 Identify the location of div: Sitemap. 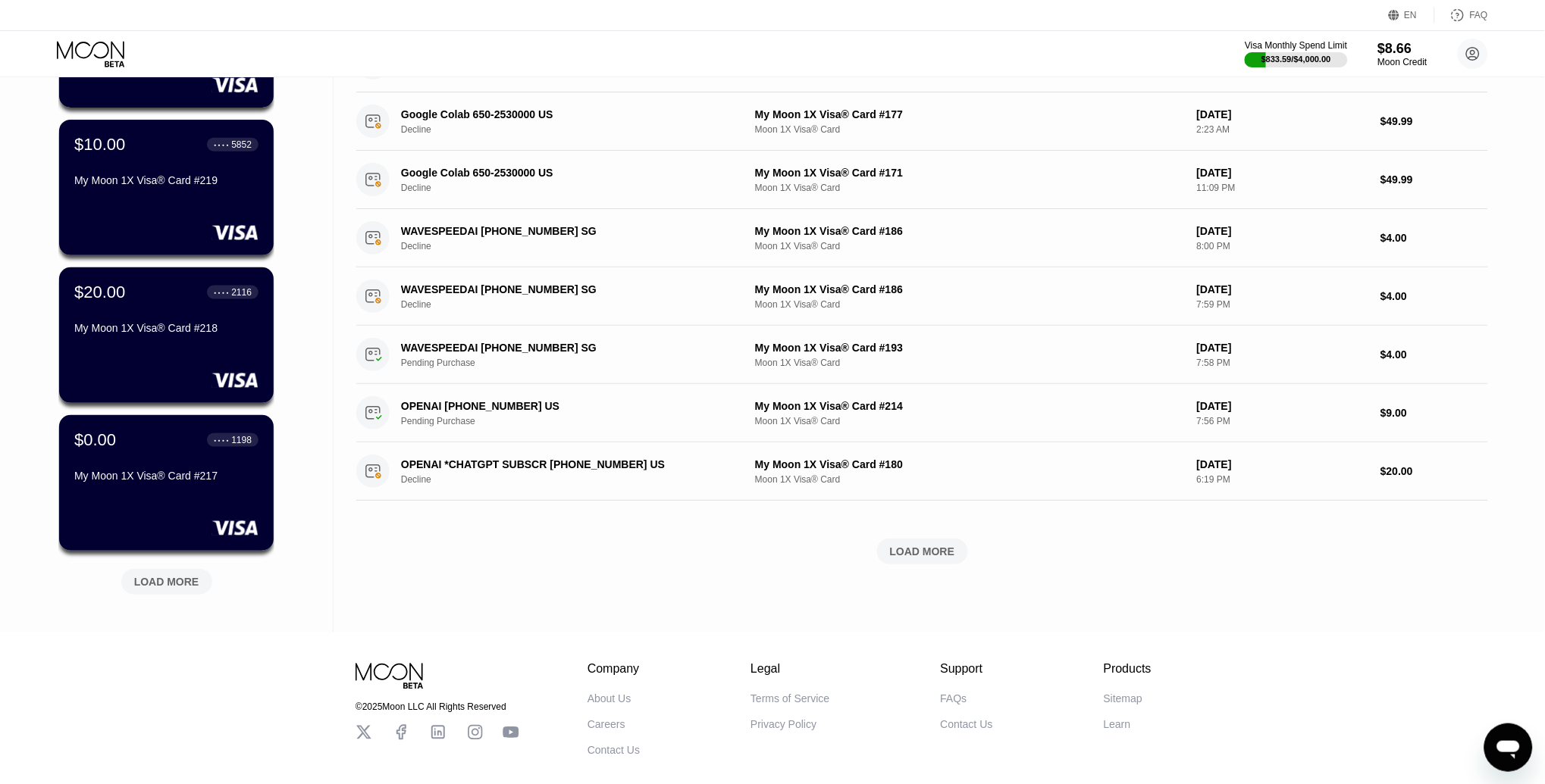
(1123, 699).